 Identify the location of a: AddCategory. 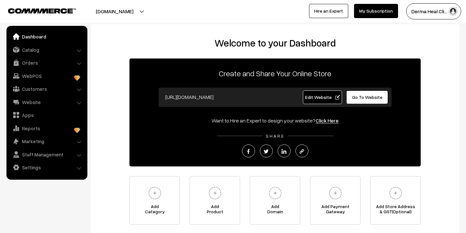
(155, 200).